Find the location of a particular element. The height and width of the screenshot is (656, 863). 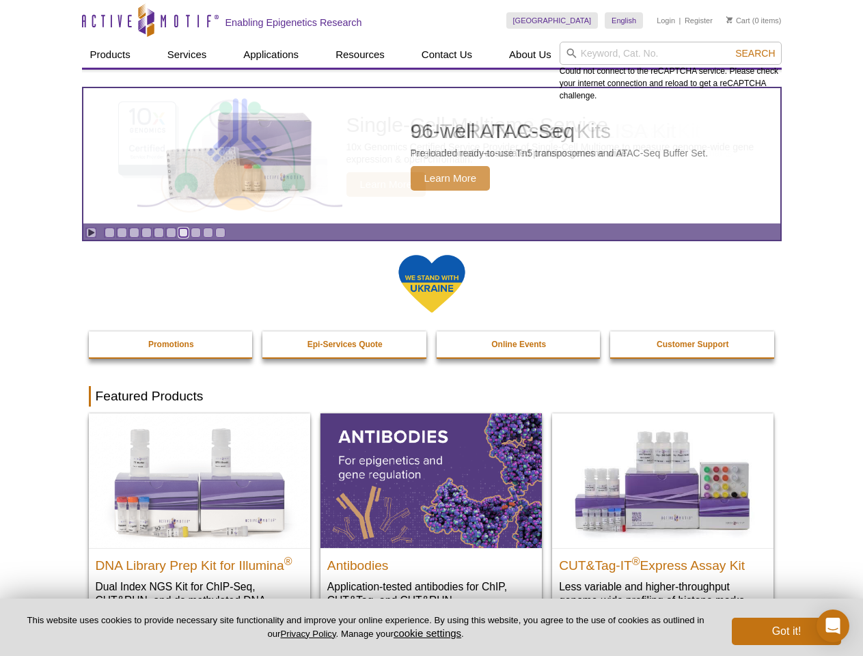

h2: Antibodies is located at coordinates (431, 562).